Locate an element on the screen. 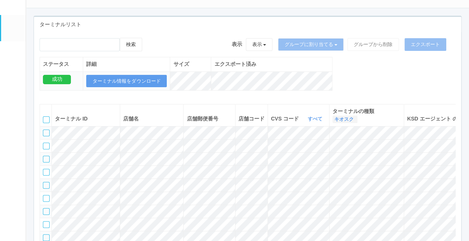  button: ターミナル情報をダウンロード is located at coordinates (127, 81).